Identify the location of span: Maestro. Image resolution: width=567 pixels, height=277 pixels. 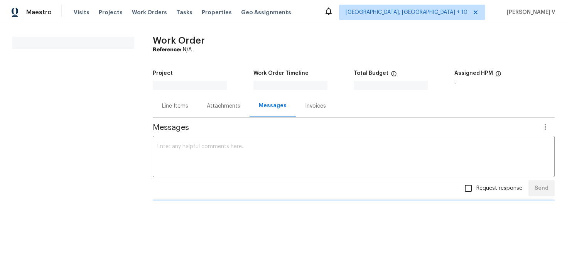
(39, 12).